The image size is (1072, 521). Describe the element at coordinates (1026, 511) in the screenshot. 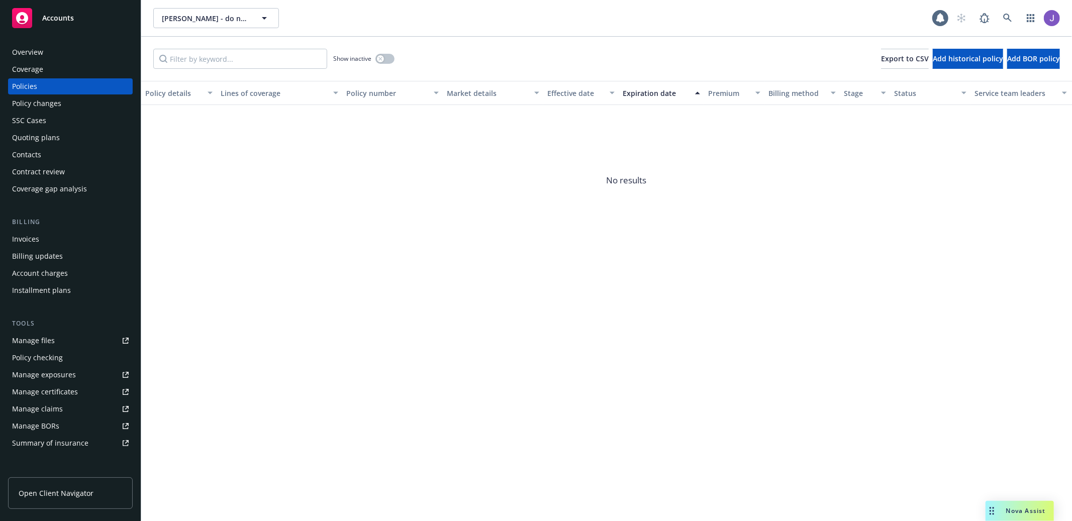

I see `span: Nova Assist` at that location.